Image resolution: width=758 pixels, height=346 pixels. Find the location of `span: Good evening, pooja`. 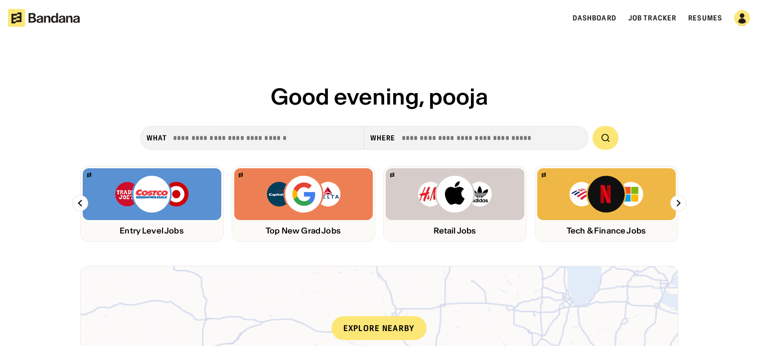

span: Good evening, pooja is located at coordinates (379, 97).